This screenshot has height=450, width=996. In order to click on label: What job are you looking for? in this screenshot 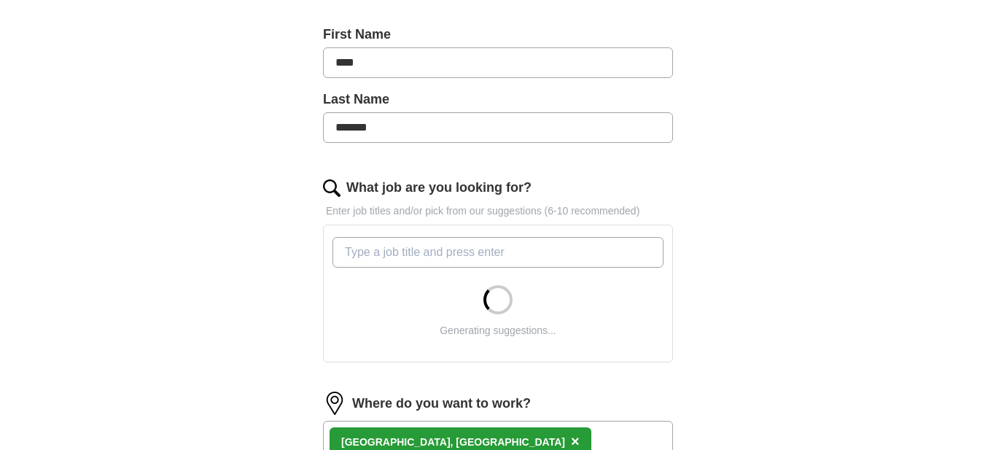, I will do `click(439, 187)`.